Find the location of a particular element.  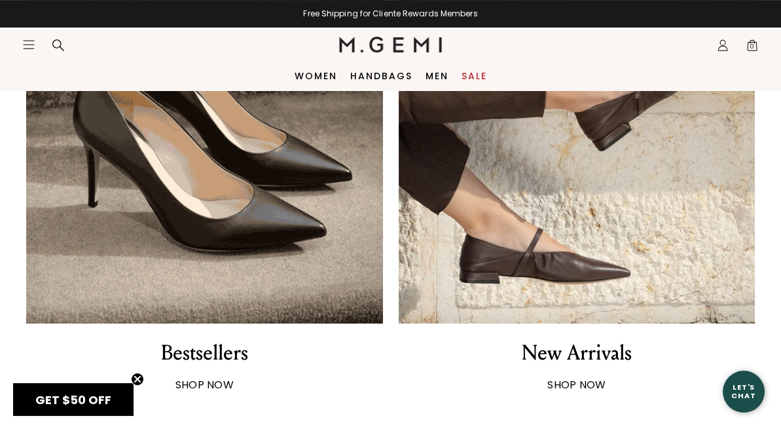

button: Close teaser is located at coordinates (137, 379).